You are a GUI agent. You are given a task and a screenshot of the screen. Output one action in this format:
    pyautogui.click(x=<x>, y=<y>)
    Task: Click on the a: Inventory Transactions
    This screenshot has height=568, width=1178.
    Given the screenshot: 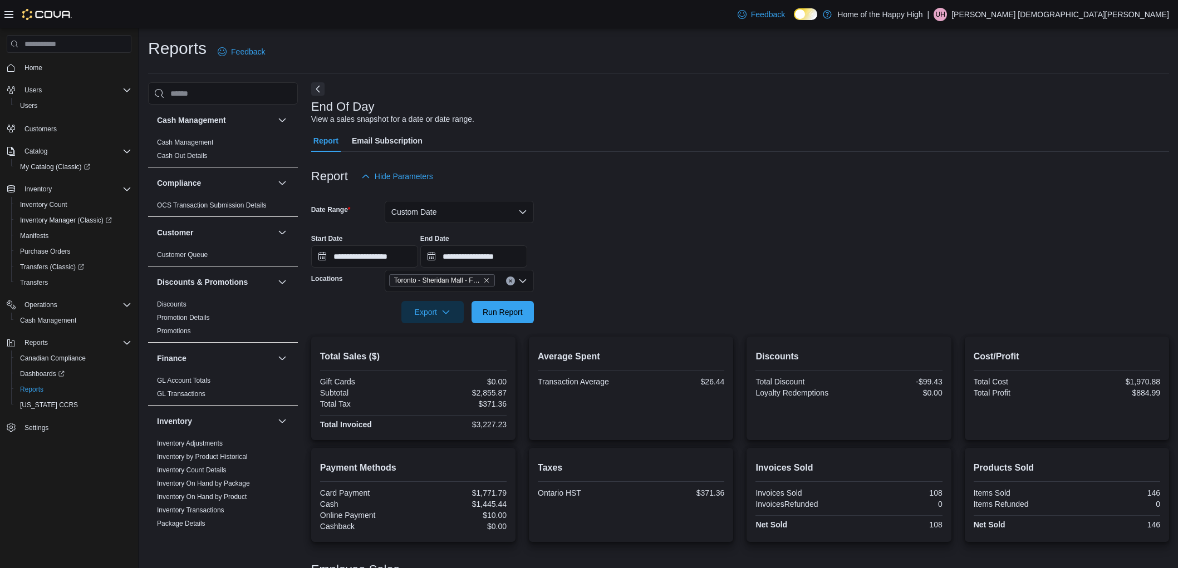 What is the action you would take?
    pyautogui.click(x=190, y=511)
    